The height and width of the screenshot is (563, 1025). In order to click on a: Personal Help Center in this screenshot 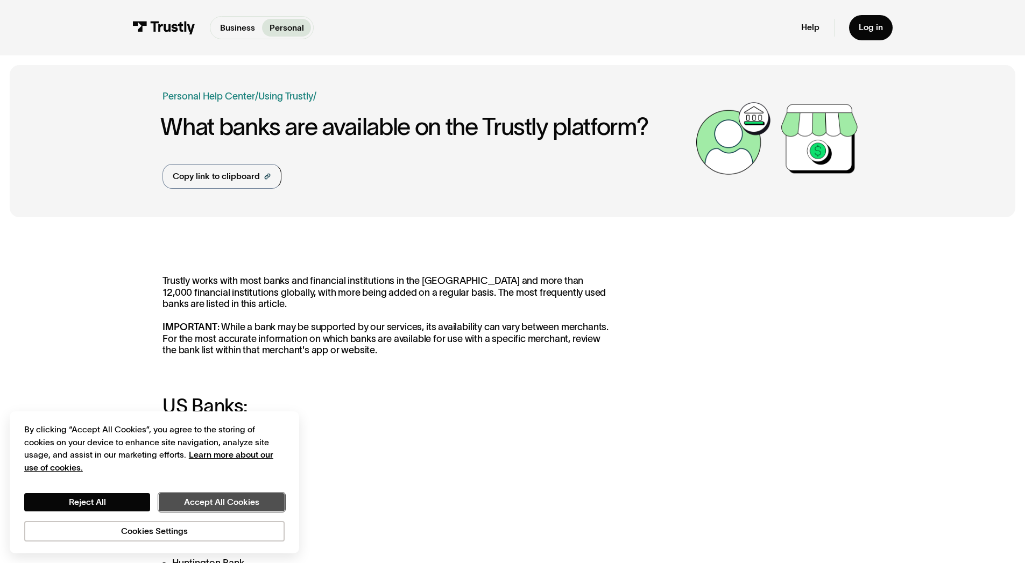, I will do `click(209, 96)`.